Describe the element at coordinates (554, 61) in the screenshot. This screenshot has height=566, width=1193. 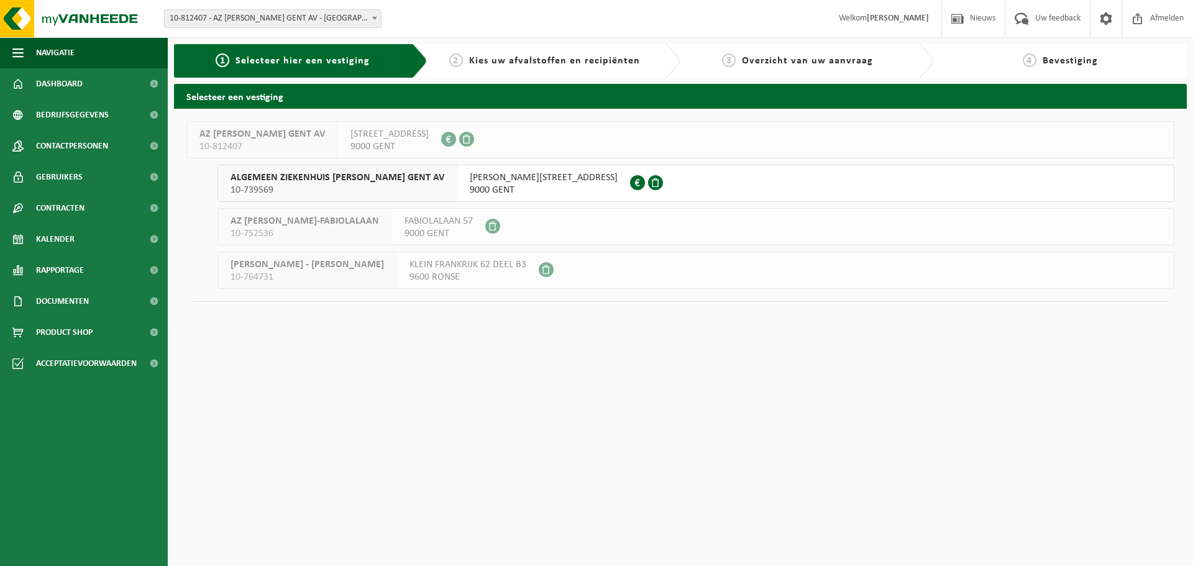
I see `span: Kies uw afvalstoffen en recipiënten` at that location.